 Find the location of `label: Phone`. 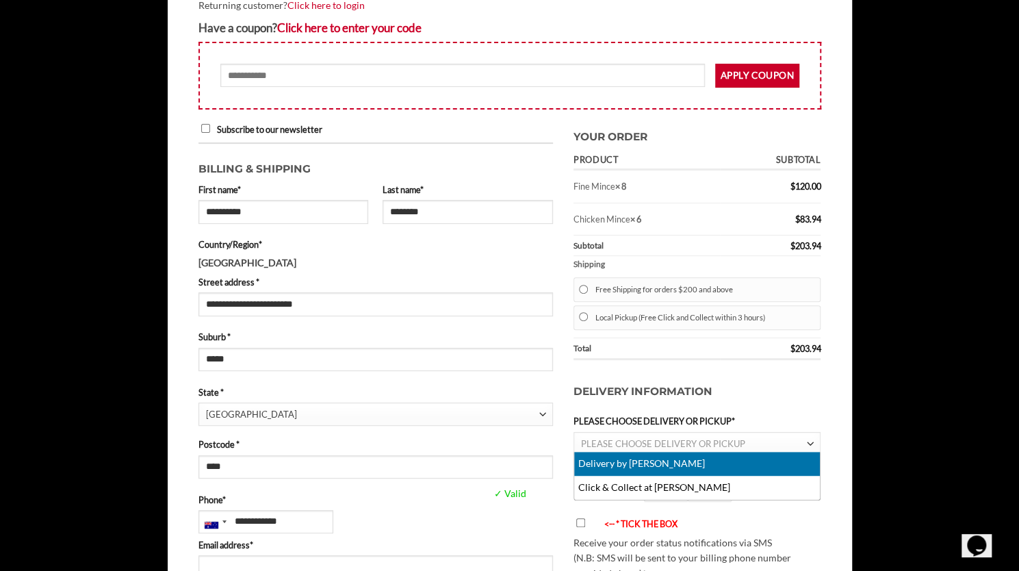

label: Phone is located at coordinates (376, 500).